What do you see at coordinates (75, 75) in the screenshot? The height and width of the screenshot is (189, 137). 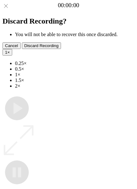 I see `li: 1×` at bounding box center [75, 75].